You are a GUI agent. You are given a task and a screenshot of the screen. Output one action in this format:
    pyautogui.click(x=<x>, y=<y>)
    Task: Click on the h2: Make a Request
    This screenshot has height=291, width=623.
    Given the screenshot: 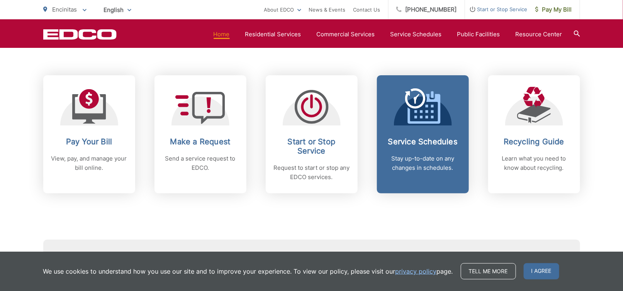 What is the action you would take?
    pyautogui.click(x=200, y=142)
    